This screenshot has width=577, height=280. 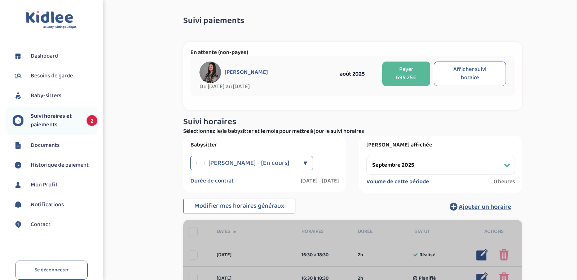 I want to click on img: besoin.svg, so click(x=18, y=76).